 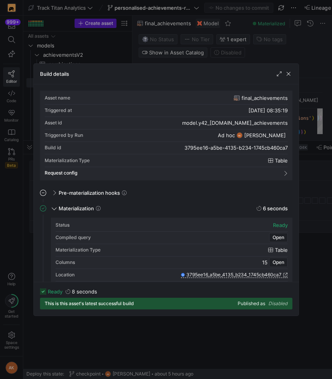 What do you see at coordinates (67, 160) in the screenshot?
I see `span: Materialization Type` at bounding box center [67, 160].